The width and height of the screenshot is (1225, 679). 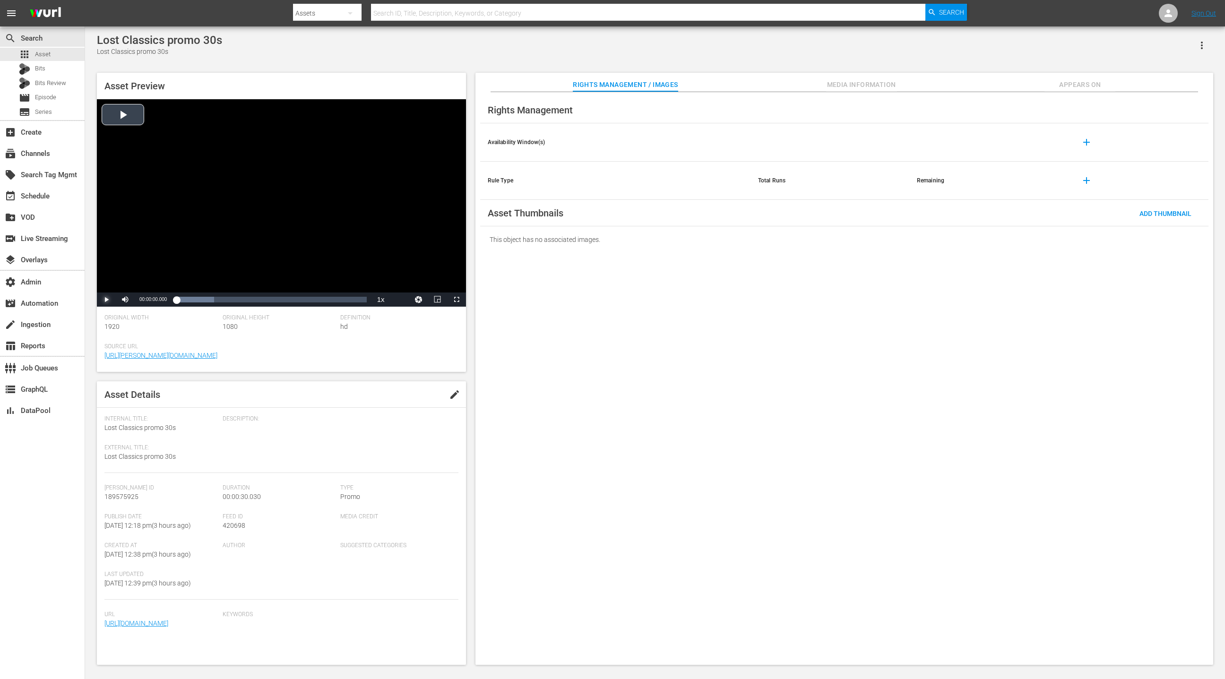 What do you see at coordinates (10, 411) in the screenshot?
I see `span: DataPool` at bounding box center [10, 411].